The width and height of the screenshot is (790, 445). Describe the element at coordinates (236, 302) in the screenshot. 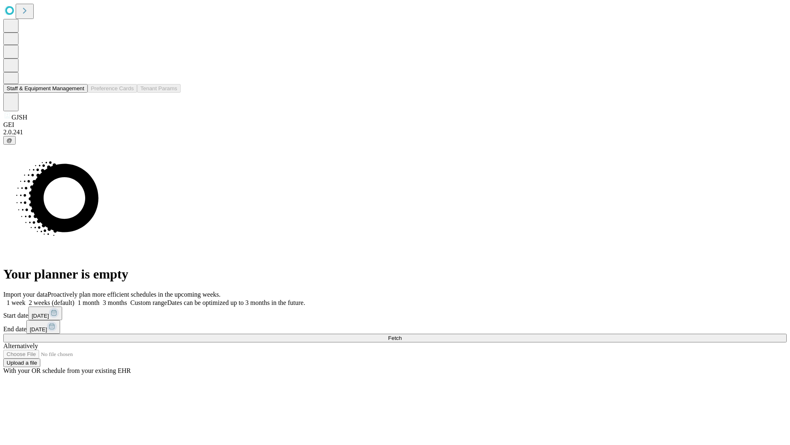

I see `span: Dates can be optimized up to 3 months in the future.` at that location.